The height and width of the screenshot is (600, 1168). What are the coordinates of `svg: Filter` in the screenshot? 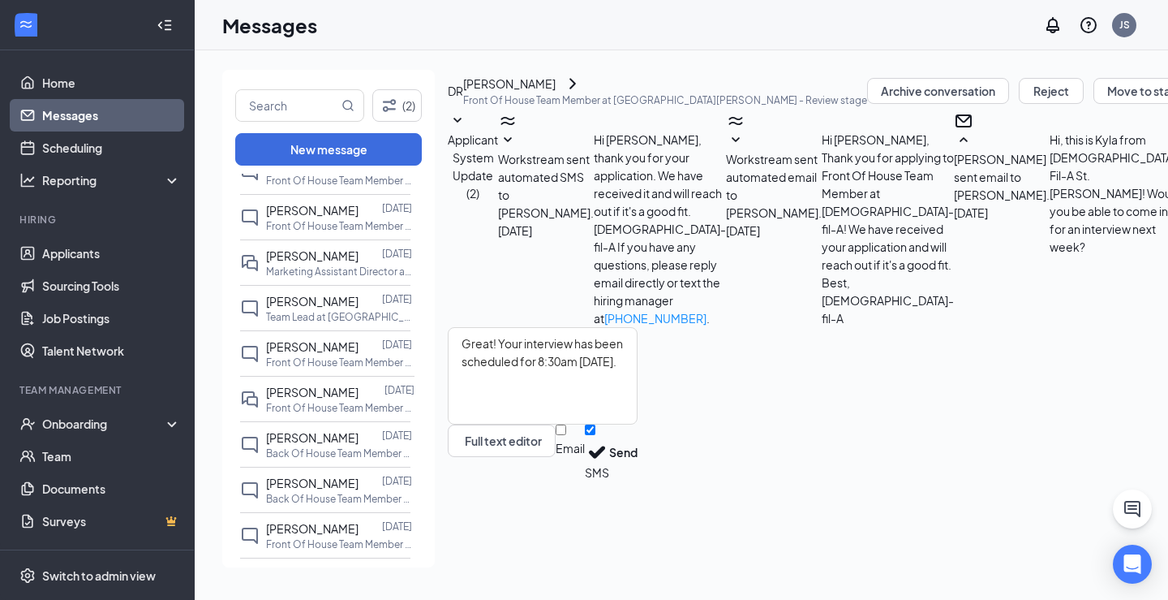 It's located at (389, 105).